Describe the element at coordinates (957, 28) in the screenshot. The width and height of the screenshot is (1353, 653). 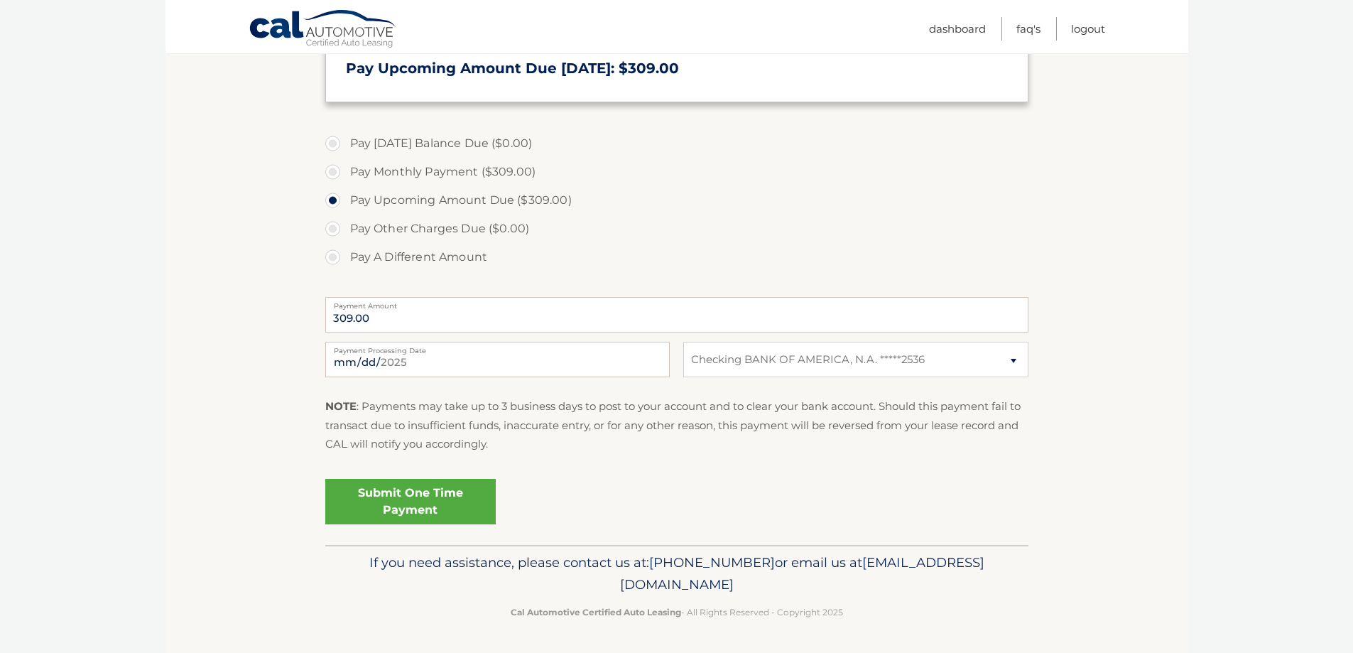
I see `a: Dashboard` at that location.